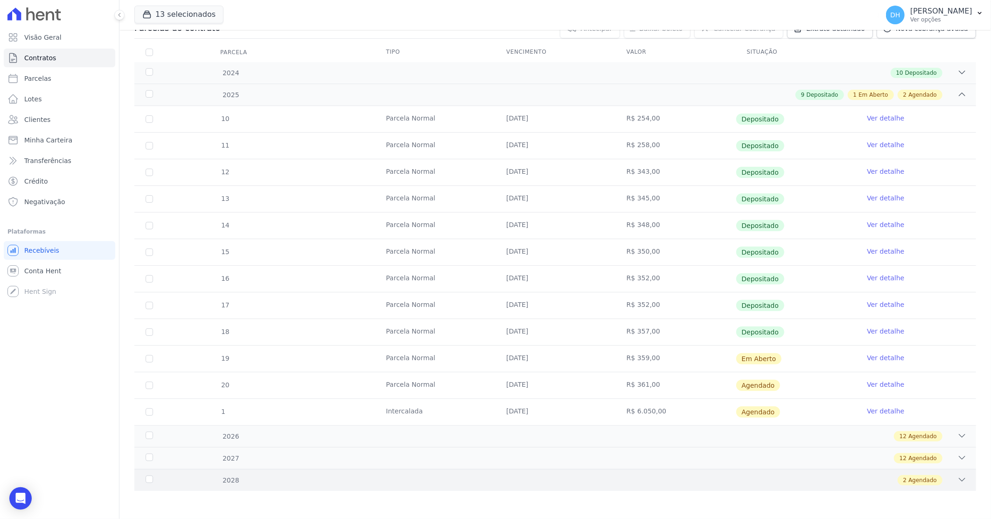 The height and width of the screenshot is (519, 991). I want to click on span: Crédito, so click(36, 181).